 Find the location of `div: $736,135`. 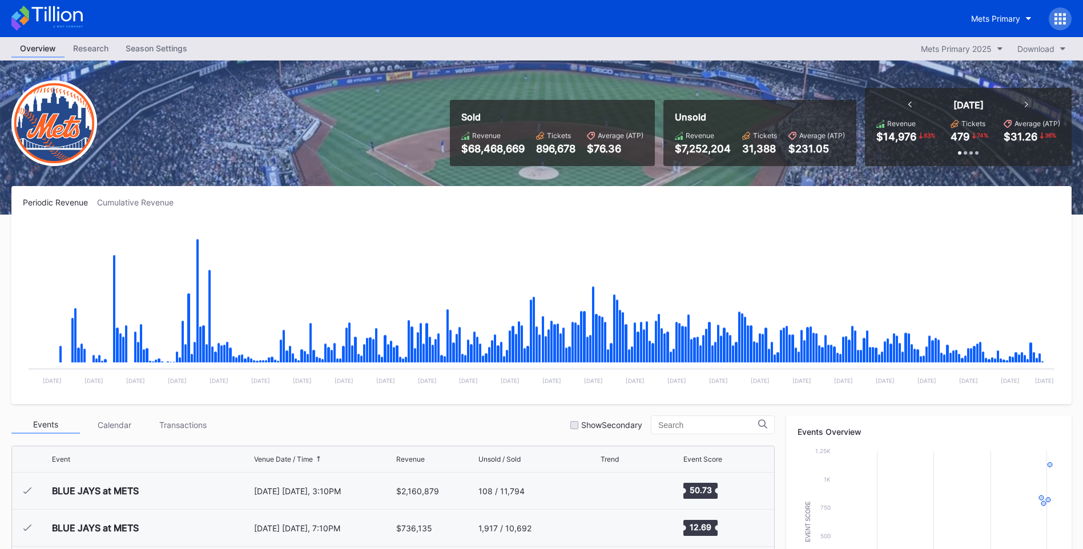

div: $736,135 is located at coordinates (414, 528).